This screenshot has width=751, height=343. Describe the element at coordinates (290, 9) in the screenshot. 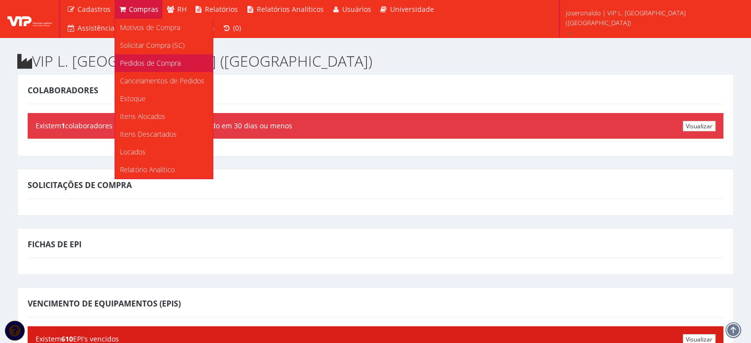

I see `span: Relatórios Analíticos` at that location.